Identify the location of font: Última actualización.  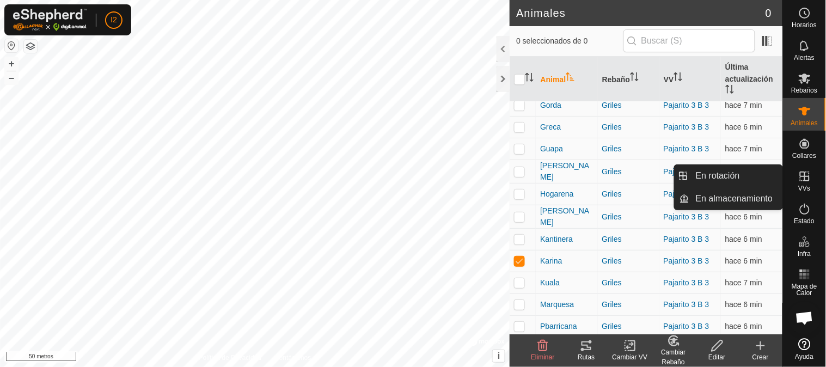
(749, 73).